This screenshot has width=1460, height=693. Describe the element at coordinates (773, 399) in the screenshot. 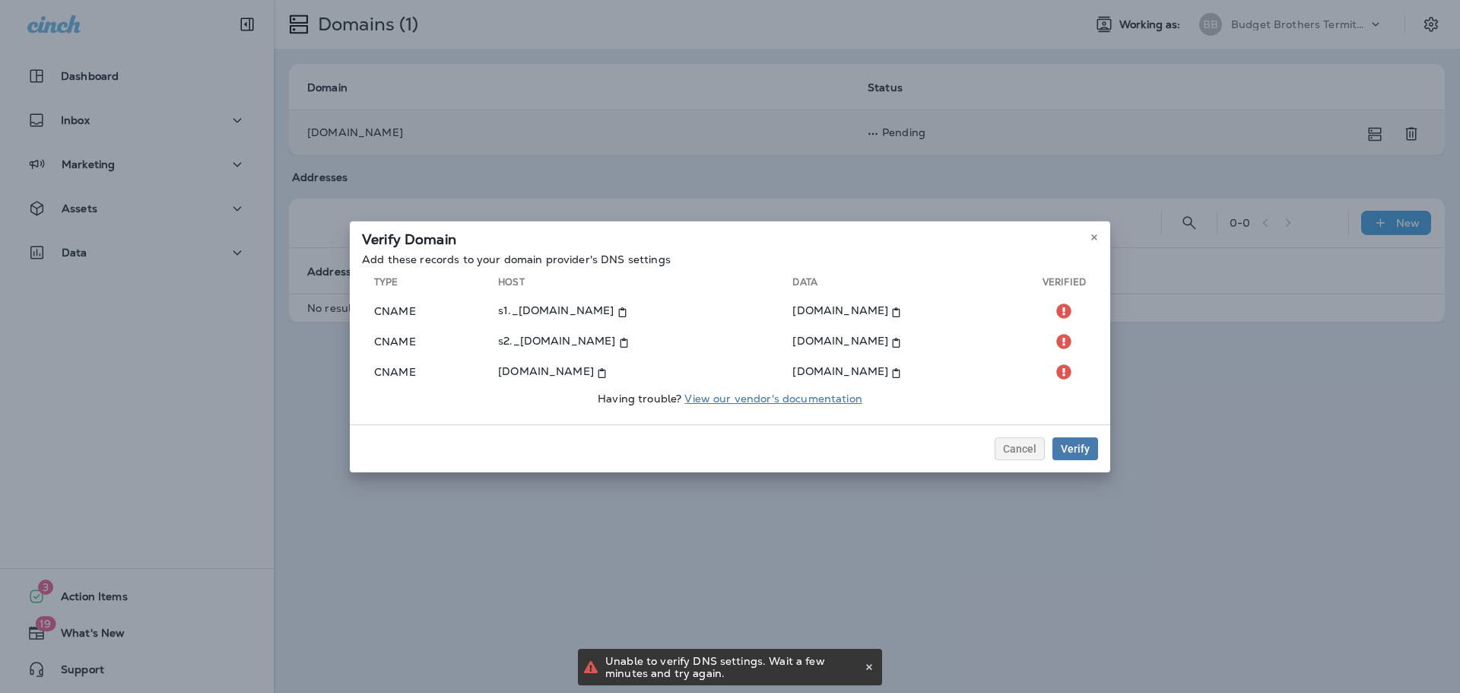

I see `a: View our vendor's documentation` at that location.